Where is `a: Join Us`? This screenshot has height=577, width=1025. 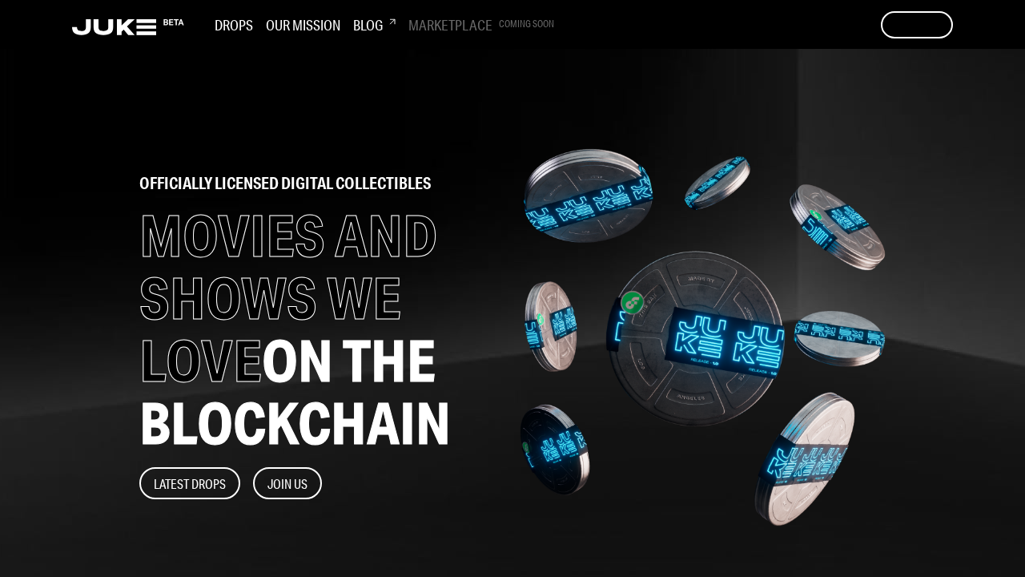
a: Join Us is located at coordinates (288, 483).